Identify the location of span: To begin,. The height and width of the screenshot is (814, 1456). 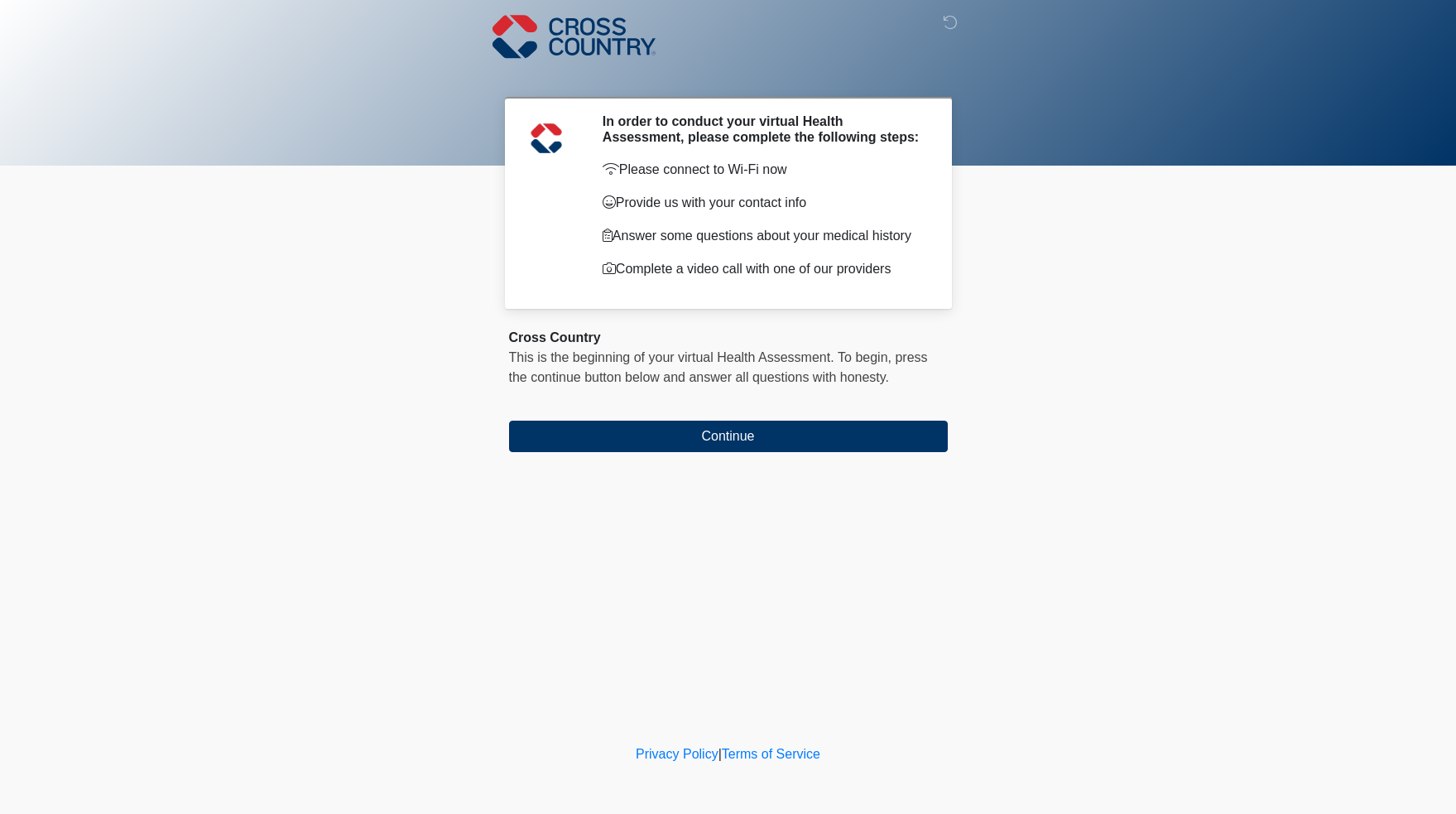
(865, 357).